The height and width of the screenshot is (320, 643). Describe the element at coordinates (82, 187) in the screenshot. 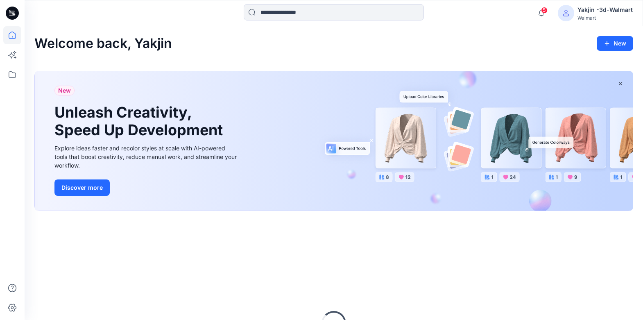

I see `button: Discover more` at that location.